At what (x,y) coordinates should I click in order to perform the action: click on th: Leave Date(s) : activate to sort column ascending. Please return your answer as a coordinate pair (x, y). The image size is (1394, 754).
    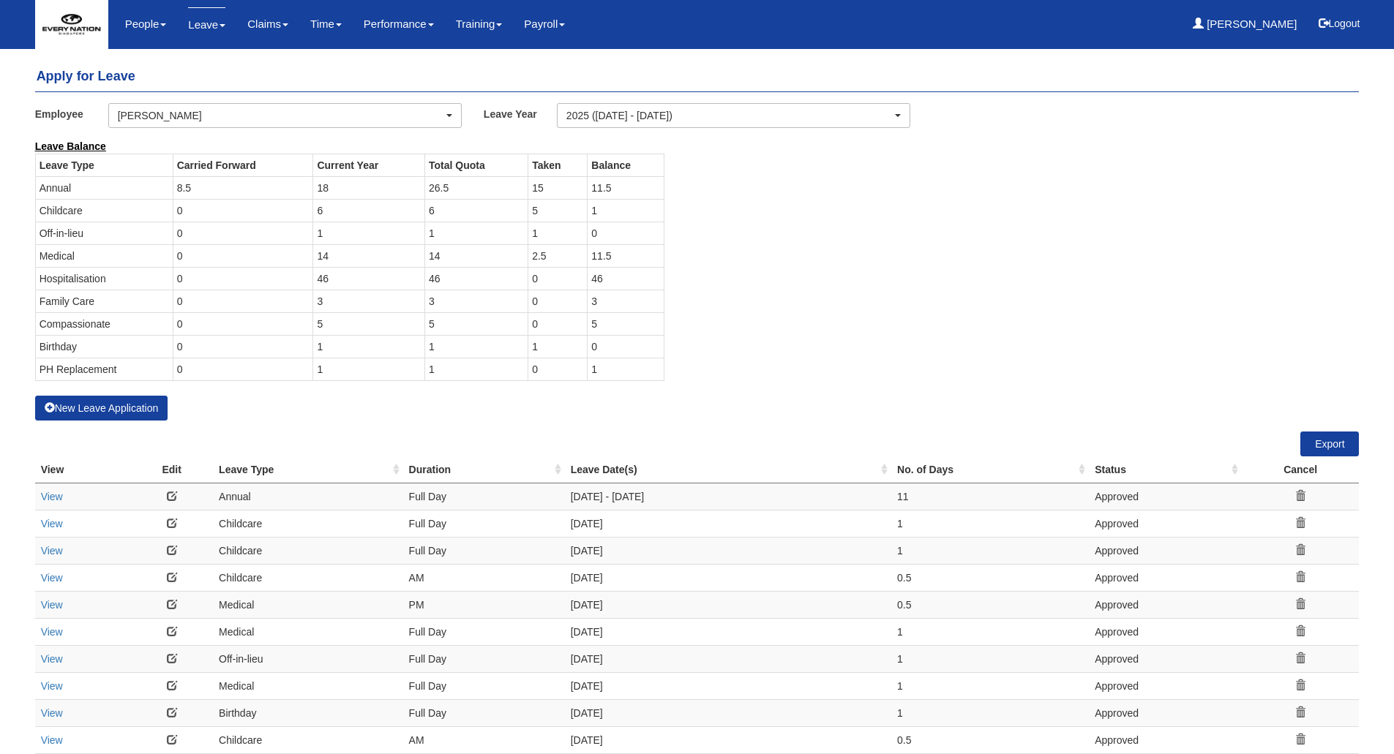
    Looking at the image, I should click on (728, 470).